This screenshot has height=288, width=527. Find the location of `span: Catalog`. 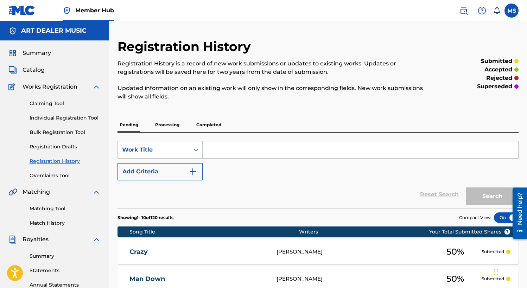

span: Catalog is located at coordinates (33, 70).